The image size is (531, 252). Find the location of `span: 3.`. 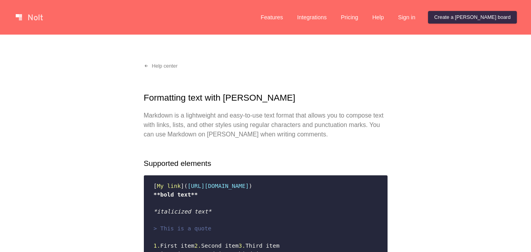

span: 3. is located at coordinates (242, 246).